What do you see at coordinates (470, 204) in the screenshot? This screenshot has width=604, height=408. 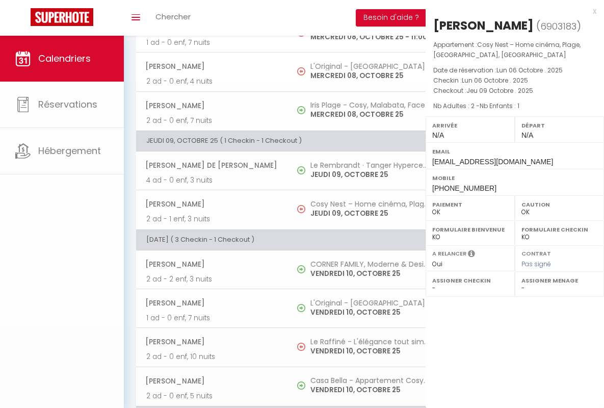 I see `label: Paiement` at bounding box center [470, 204].